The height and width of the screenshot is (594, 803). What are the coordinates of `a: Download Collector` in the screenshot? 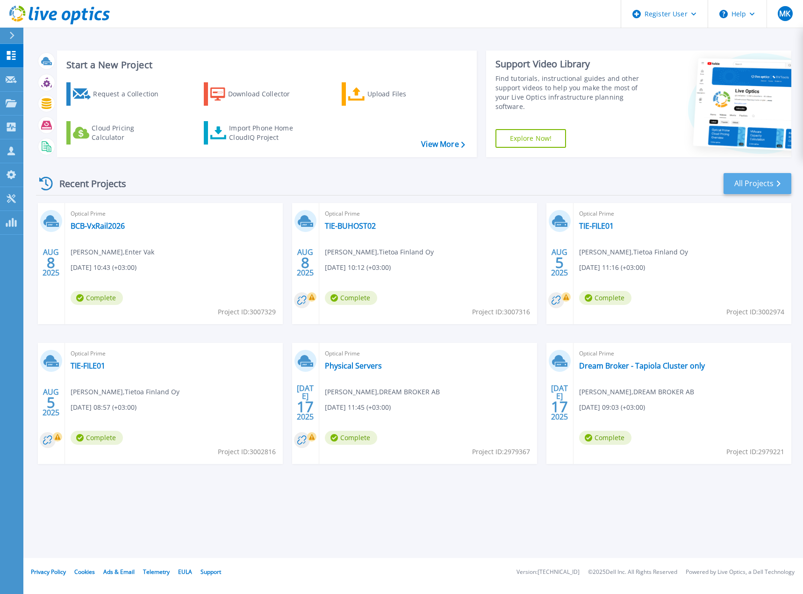 It's located at (256, 94).